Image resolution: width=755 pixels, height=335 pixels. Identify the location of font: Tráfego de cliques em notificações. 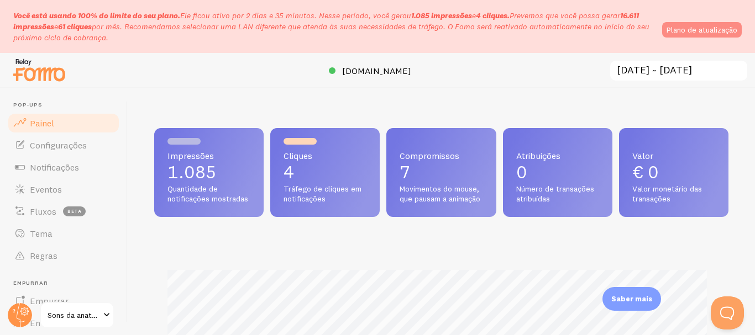
(322, 194).